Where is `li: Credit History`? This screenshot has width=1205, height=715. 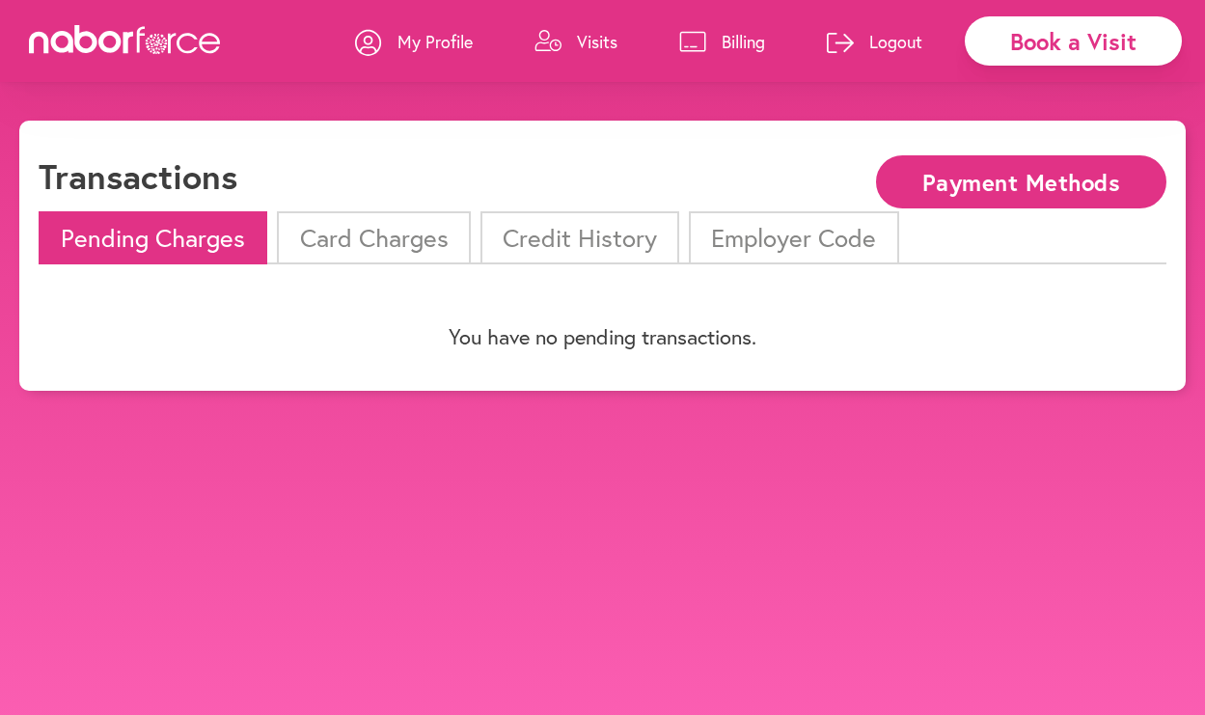
li: Credit History is located at coordinates (580, 237).